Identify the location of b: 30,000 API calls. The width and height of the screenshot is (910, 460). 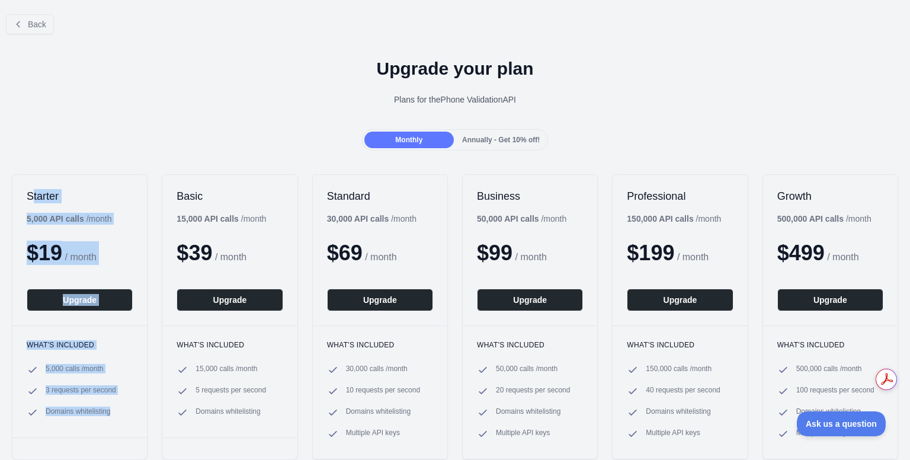
(358, 219).